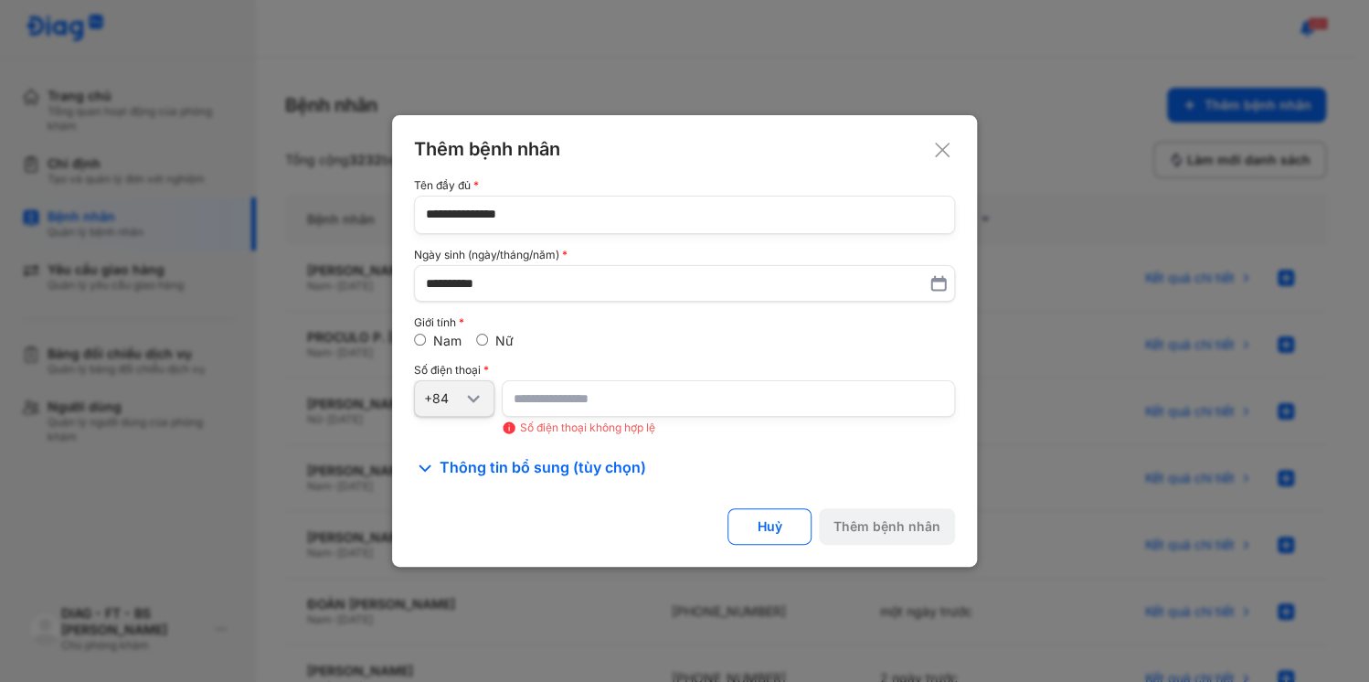  Describe the element at coordinates (685, 323) in the screenshot. I see `div: Giới tính` at that location.